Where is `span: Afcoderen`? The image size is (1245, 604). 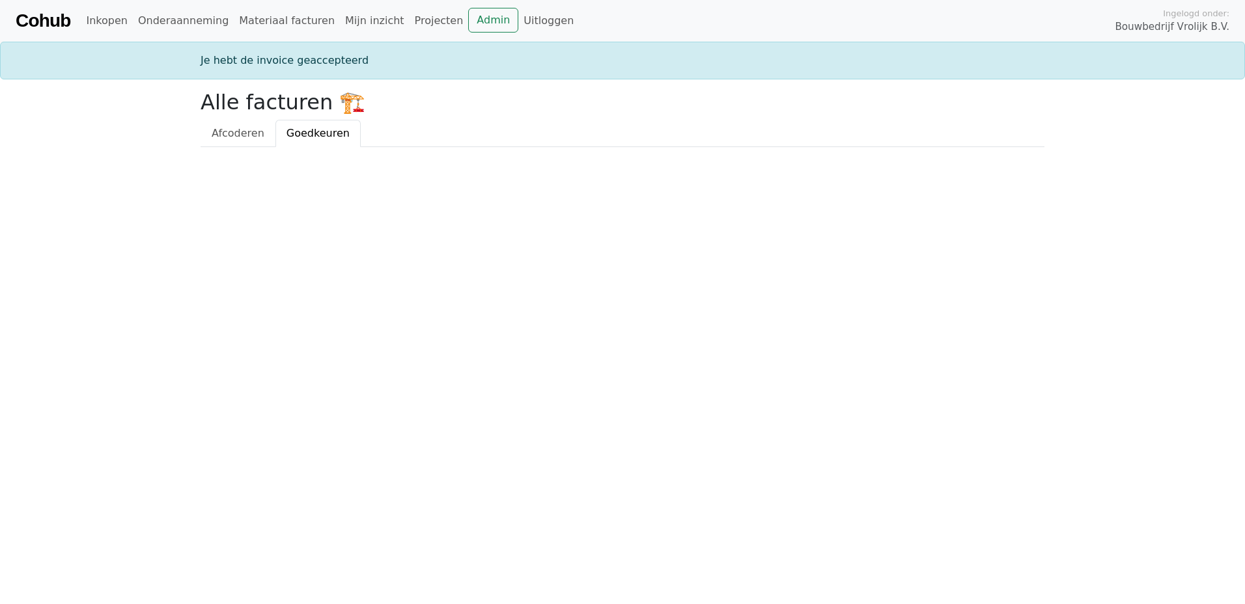 span: Afcoderen is located at coordinates (238, 133).